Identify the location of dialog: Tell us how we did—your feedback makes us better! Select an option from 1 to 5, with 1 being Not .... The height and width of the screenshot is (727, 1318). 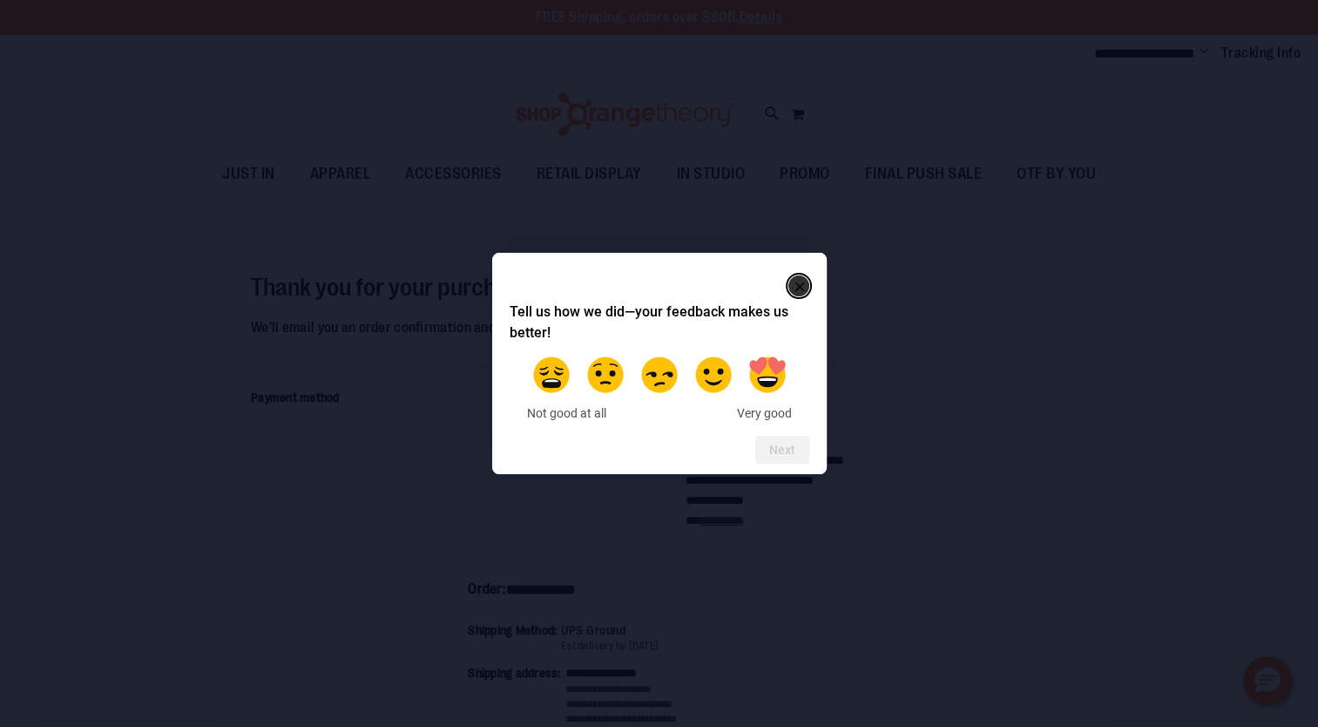
(660, 363).